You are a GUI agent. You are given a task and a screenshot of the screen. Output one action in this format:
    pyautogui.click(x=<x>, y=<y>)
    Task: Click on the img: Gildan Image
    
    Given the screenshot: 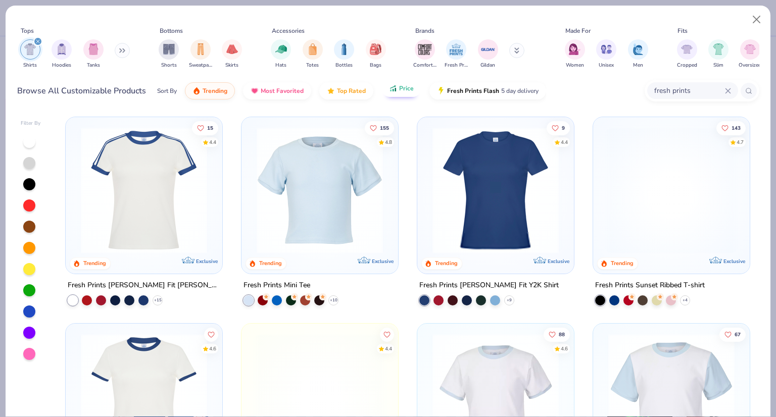 What is the action you would take?
    pyautogui.click(x=488, y=50)
    